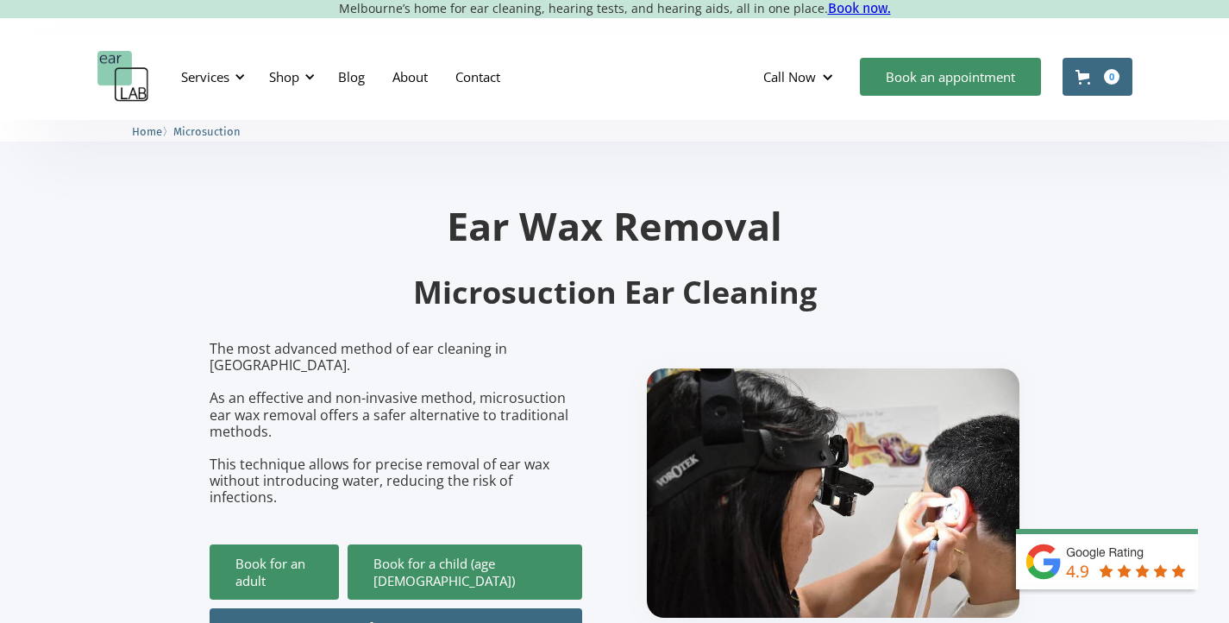 The height and width of the screenshot is (623, 1229). Describe the element at coordinates (833, 492) in the screenshot. I see `img: boy getting ear checked.` at that location.